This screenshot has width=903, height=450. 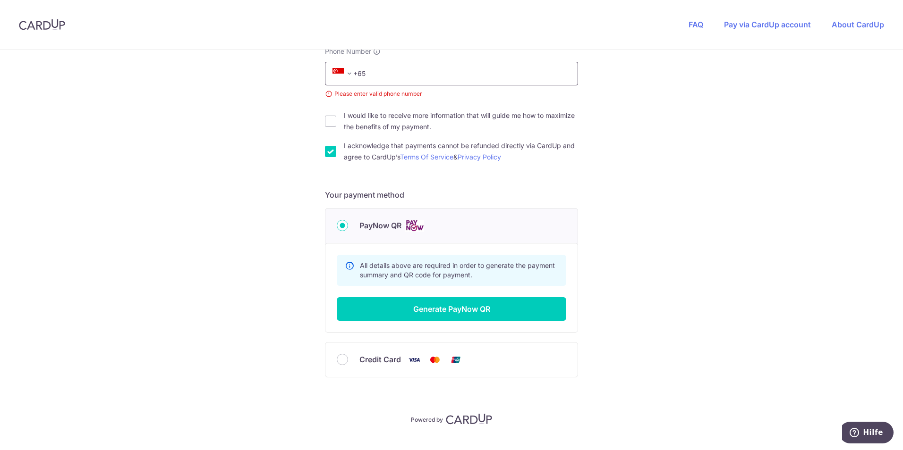 What do you see at coordinates (31, 11) in the screenshot?
I see `span: Hilfe` at bounding box center [31, 11].